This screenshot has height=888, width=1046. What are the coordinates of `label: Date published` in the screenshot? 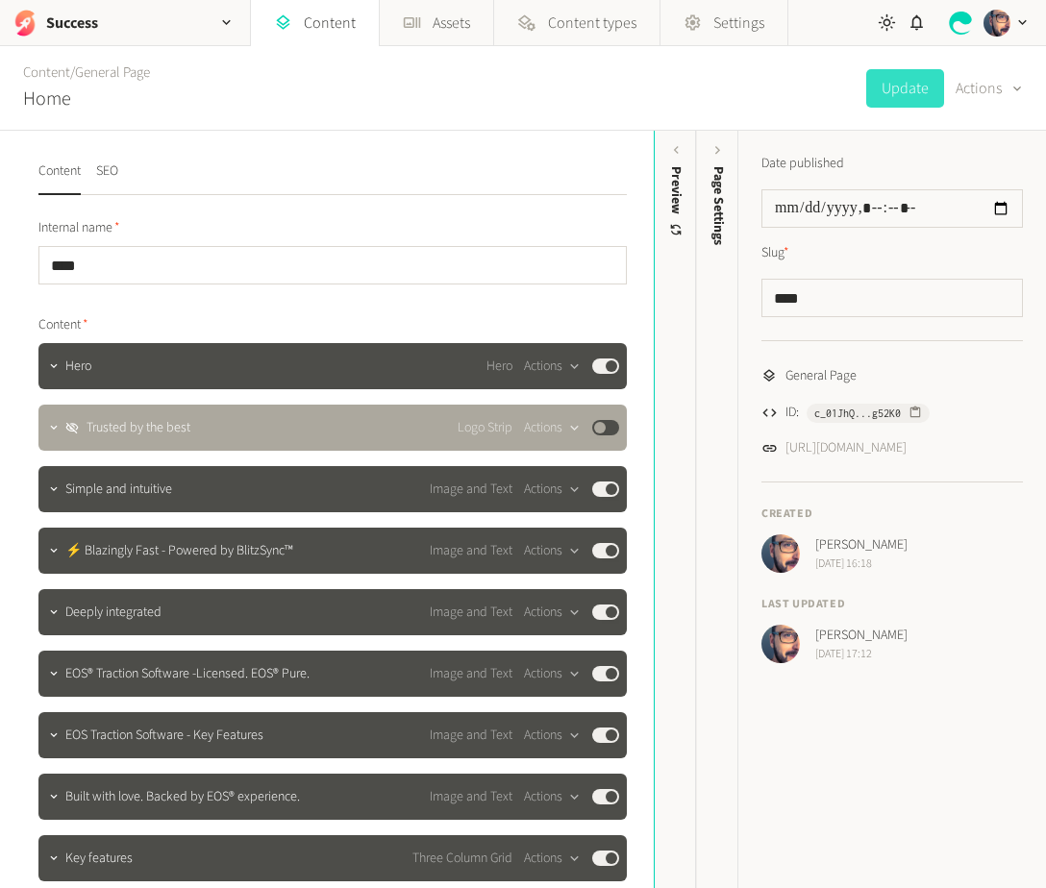 It's located at (802, 163).